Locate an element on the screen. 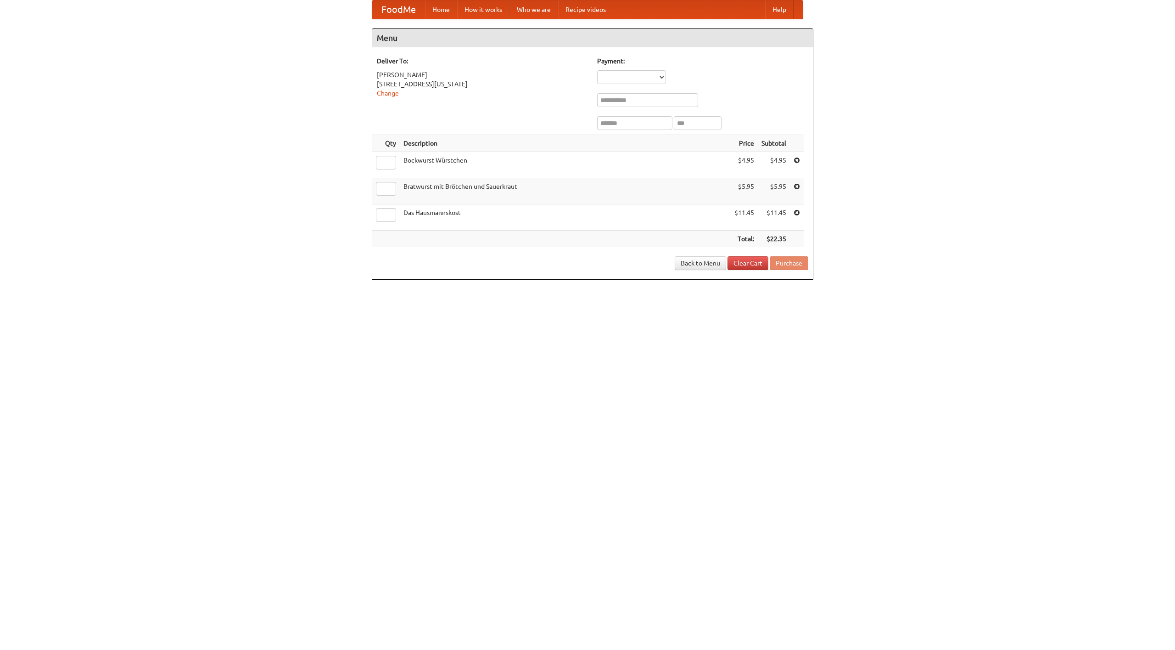 The image size is (1175, 650). h5: Payment: is located at coordinates (703, 61).